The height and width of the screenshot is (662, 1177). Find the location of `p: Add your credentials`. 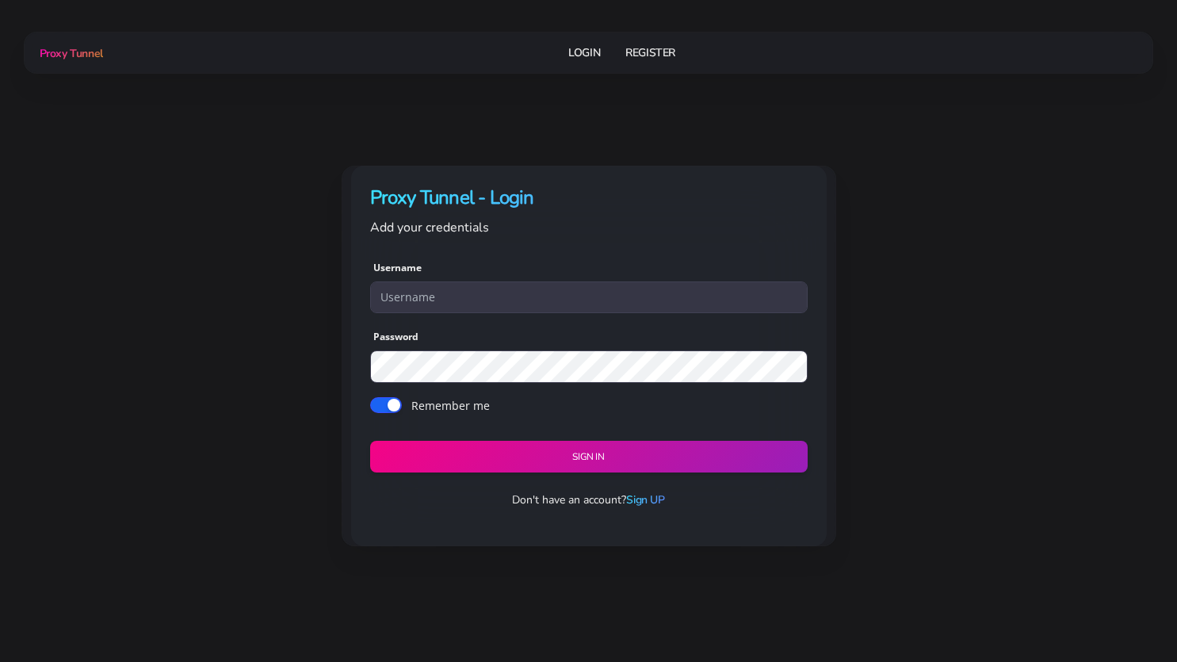

p: Add your credentials is located at coordinates (589, 227).